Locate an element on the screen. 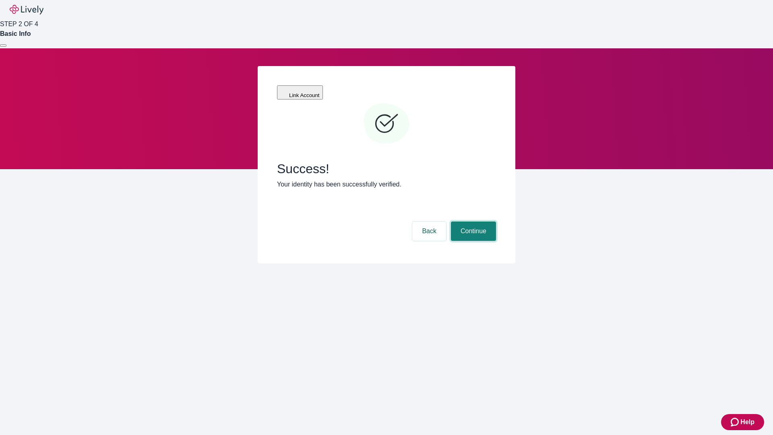 The width and height of the screenshot is (773, 435). span: Success! is located at coordinates (387, 169).